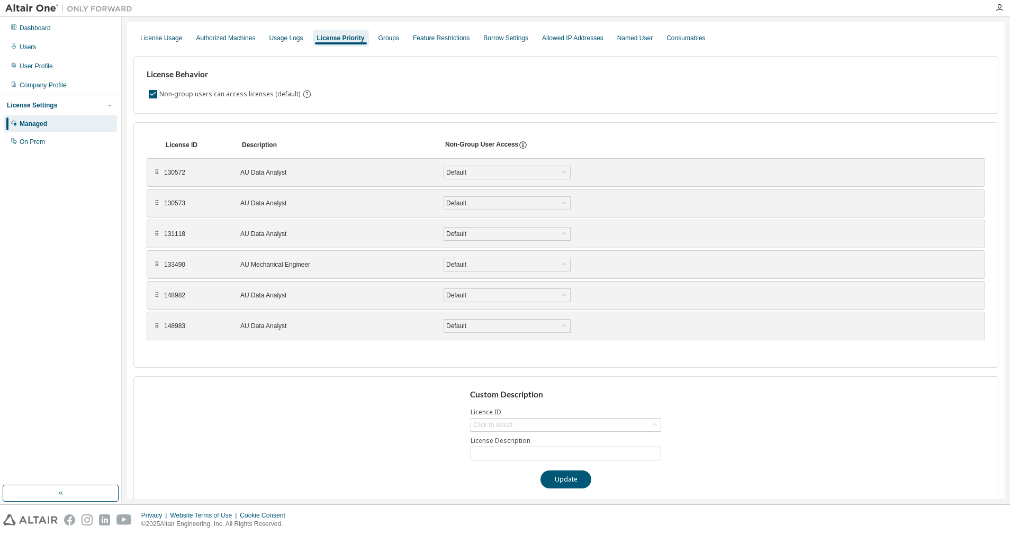  Describe the element at coordinates (335, 265) in the screenshot. I see `div: AU Mechanical Engineer` at that location.